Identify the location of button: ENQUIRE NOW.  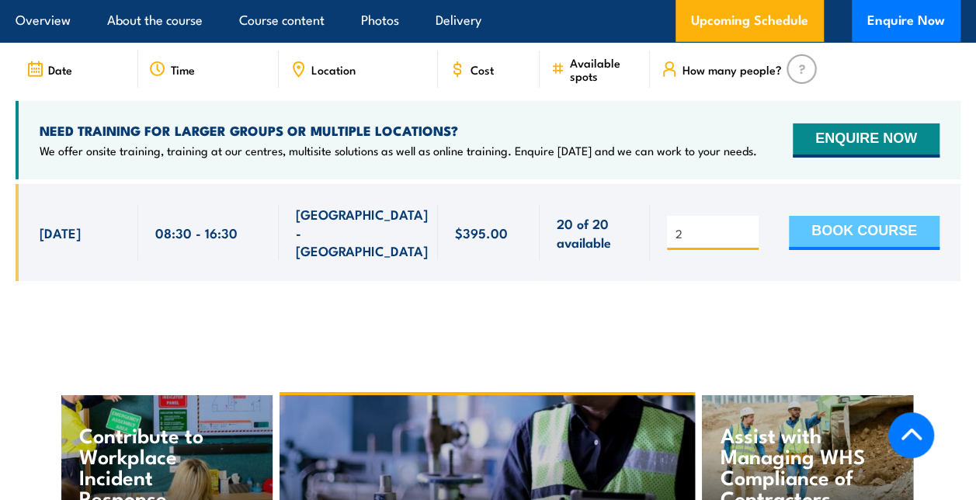
(865, 140).